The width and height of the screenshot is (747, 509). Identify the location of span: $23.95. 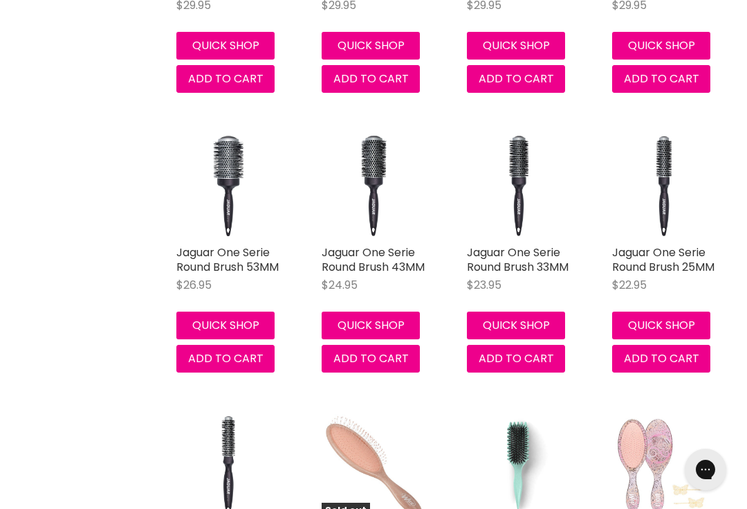
(484, 284).